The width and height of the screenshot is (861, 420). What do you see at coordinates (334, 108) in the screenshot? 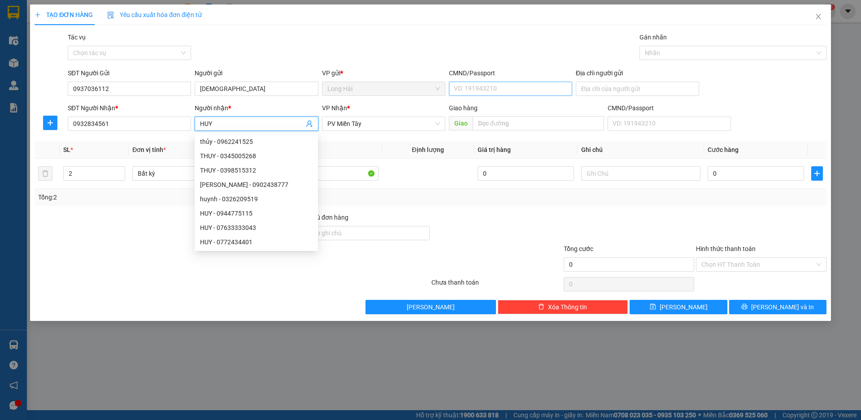
I see `span: VP Nhận` at bounding box center [334, 108].